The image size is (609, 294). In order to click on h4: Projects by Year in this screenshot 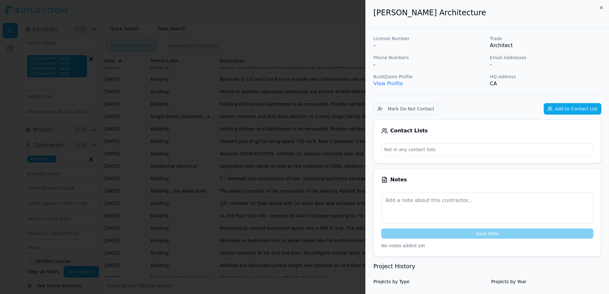, I will do `click(546, 282)`.